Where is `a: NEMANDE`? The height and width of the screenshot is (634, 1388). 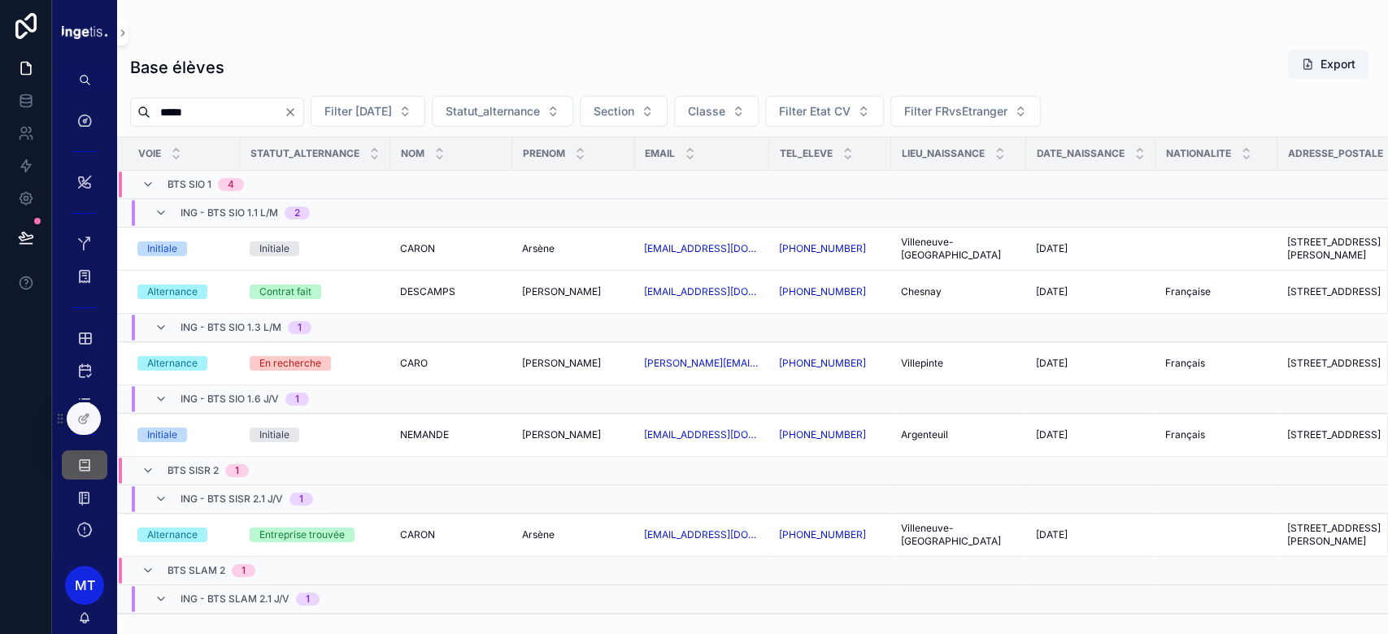
a: NEMANDE is located at coordinates (451, 435).